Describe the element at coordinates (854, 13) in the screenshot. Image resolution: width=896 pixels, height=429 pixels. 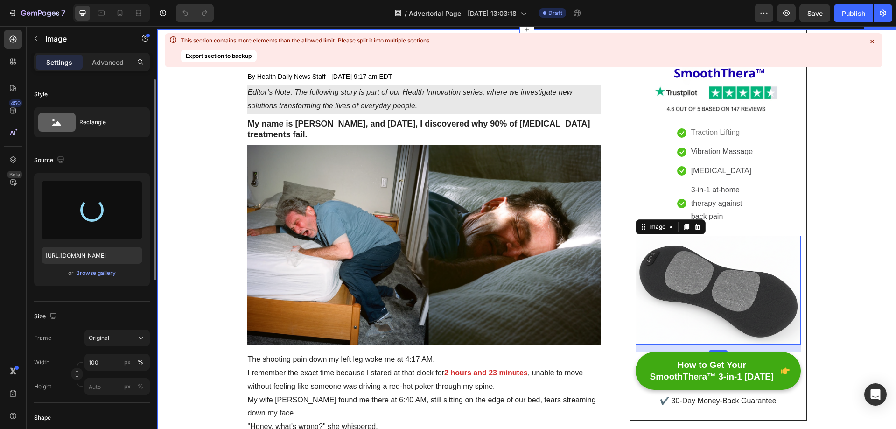
I see `div: Publish` at that location.